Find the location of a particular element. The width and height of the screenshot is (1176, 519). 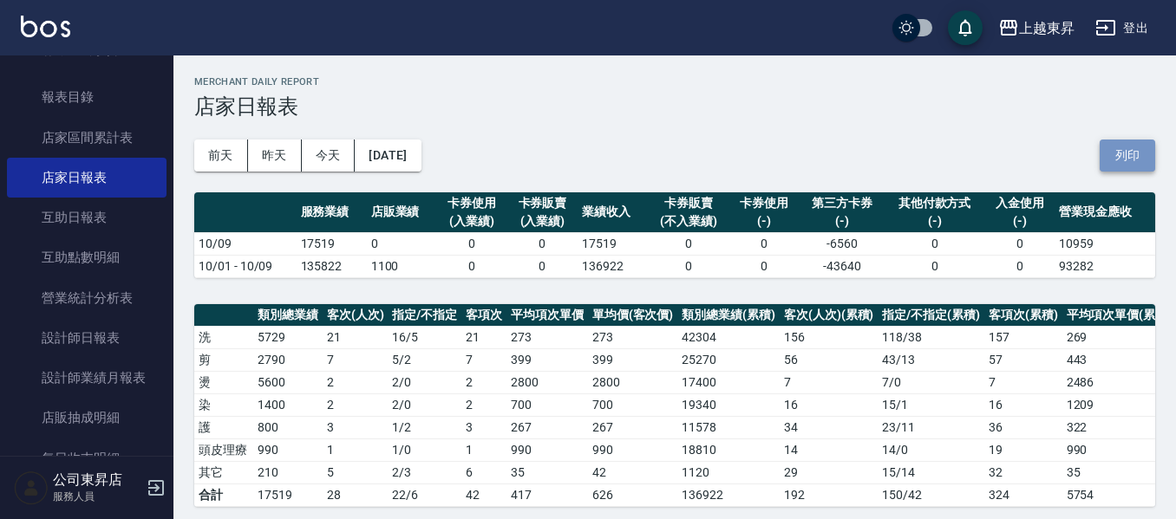

th: 服務業績 is located at coordinates (331, 212).